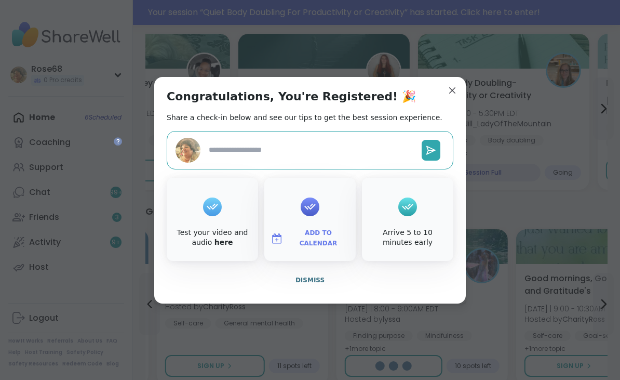 This screenshot has height=380, width=620. What do you see at coordinates (304, 117) in the screenshot?
I see `h2: Share a check-in below and see our tips to get the best session experience.` at bounding box center [304, 117].